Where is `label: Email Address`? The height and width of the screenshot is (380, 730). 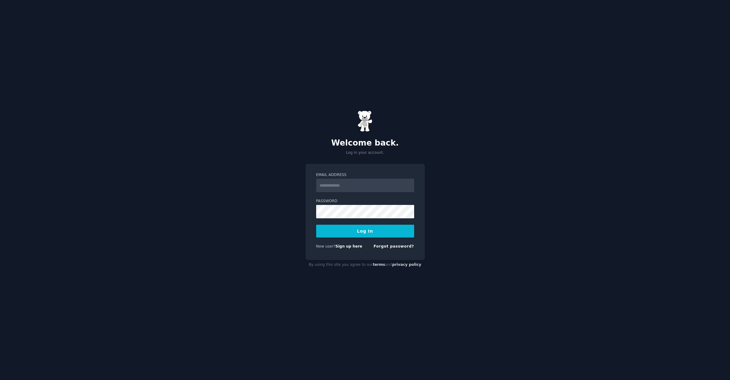 label: Email Address is located at coordinates (365, 175).